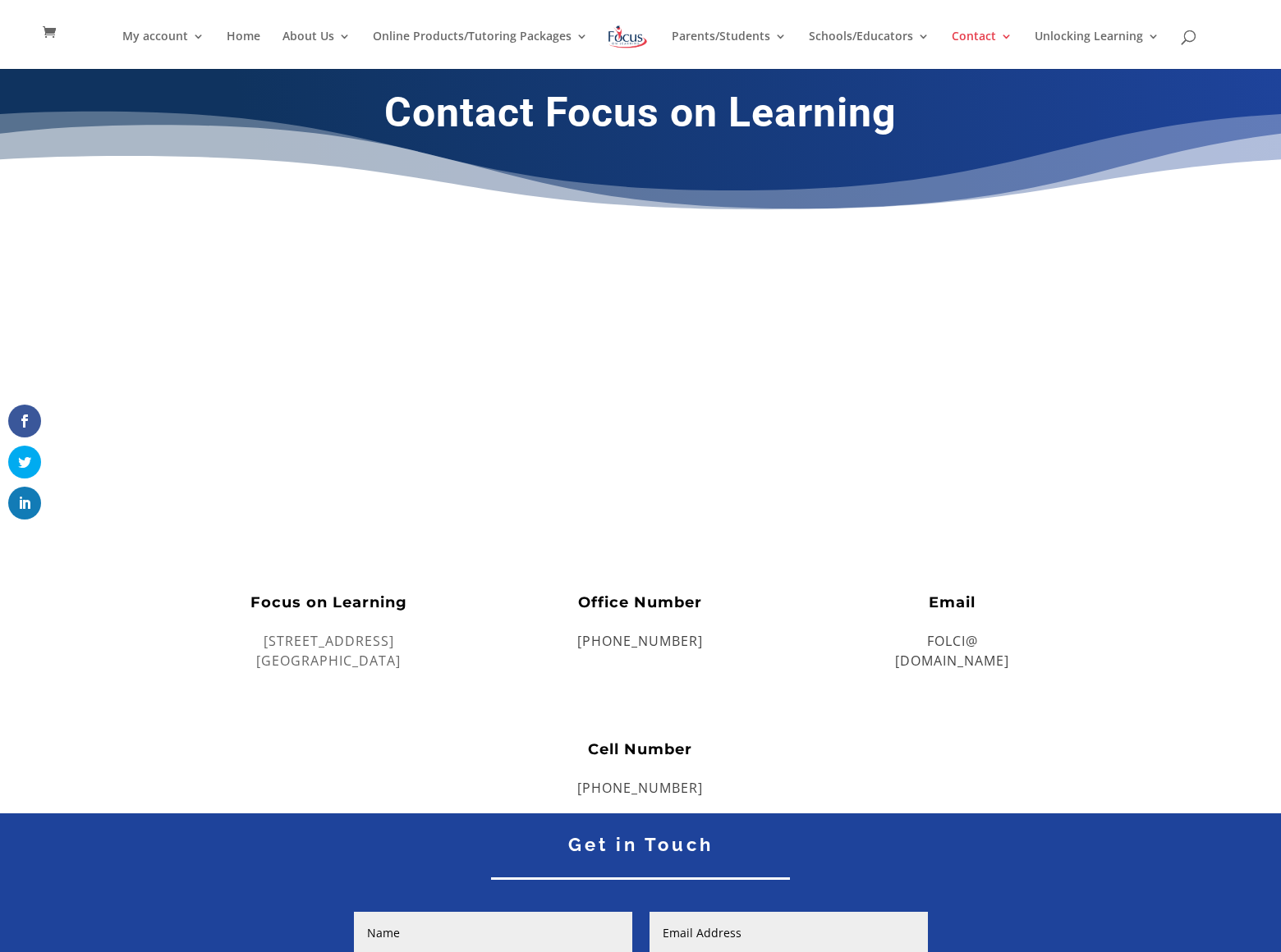 Image resolution: width=1281 pixels, height=952 pixels. I want to click on span: Office Number, so click(640, 603).